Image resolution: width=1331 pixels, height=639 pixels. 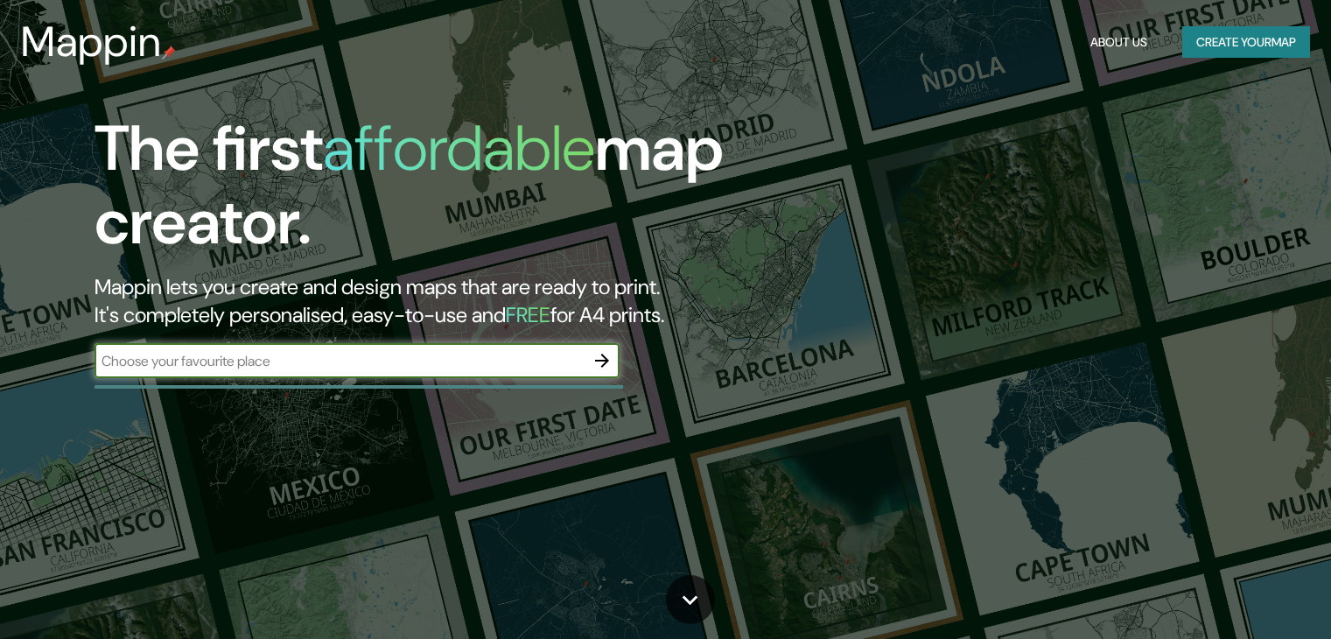 What do you see at coordinates (340, 361) in the screenshot?
I see `input: Choose your favourite place` at bounding box center [340, 361].